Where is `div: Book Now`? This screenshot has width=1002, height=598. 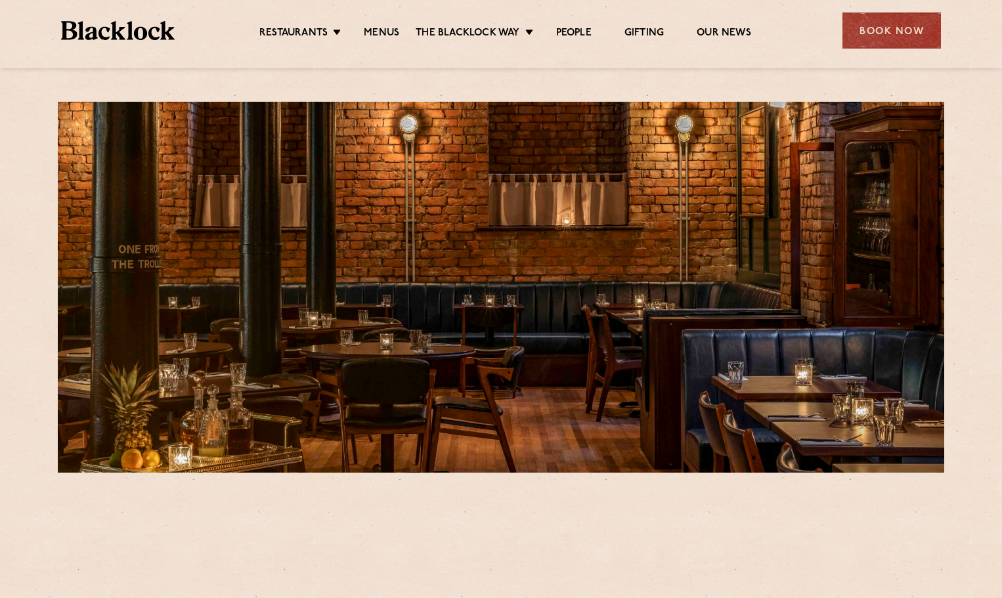 div: Book Now is located at coordinates (892, 30).